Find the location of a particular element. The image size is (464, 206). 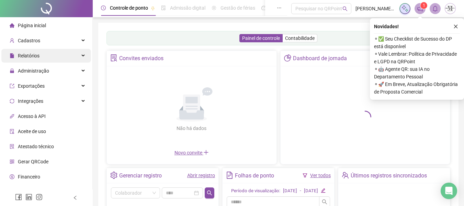

div: Últimos registros sincronizados is located at coordinates (389, 175).